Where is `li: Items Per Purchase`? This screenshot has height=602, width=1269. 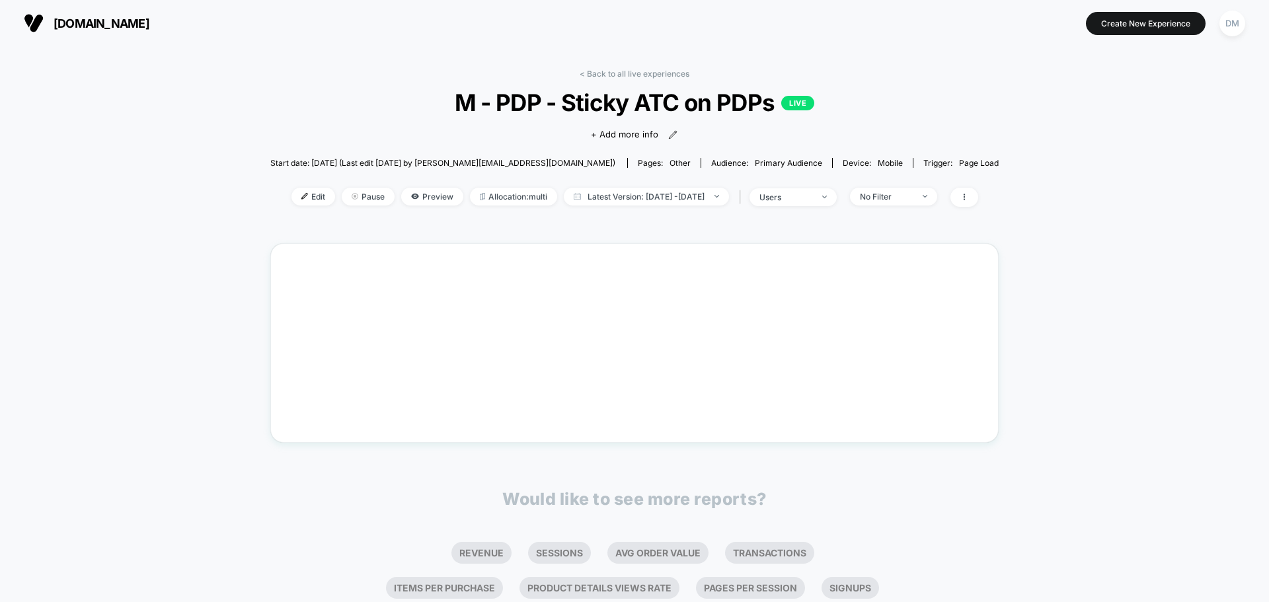
li: Items Per Purchase is located at coordinates (444, 587).